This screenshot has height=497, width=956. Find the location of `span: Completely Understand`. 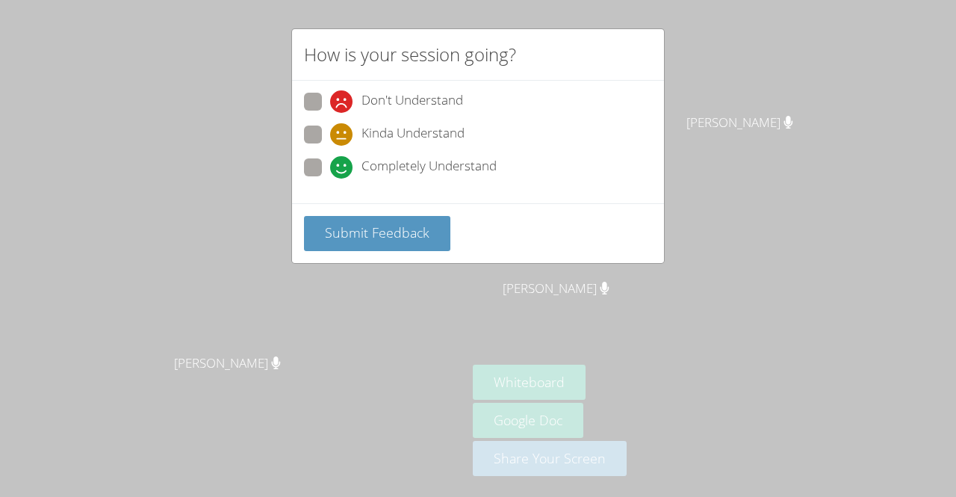

span: Completely Understand is located at coordinates (429, 167).